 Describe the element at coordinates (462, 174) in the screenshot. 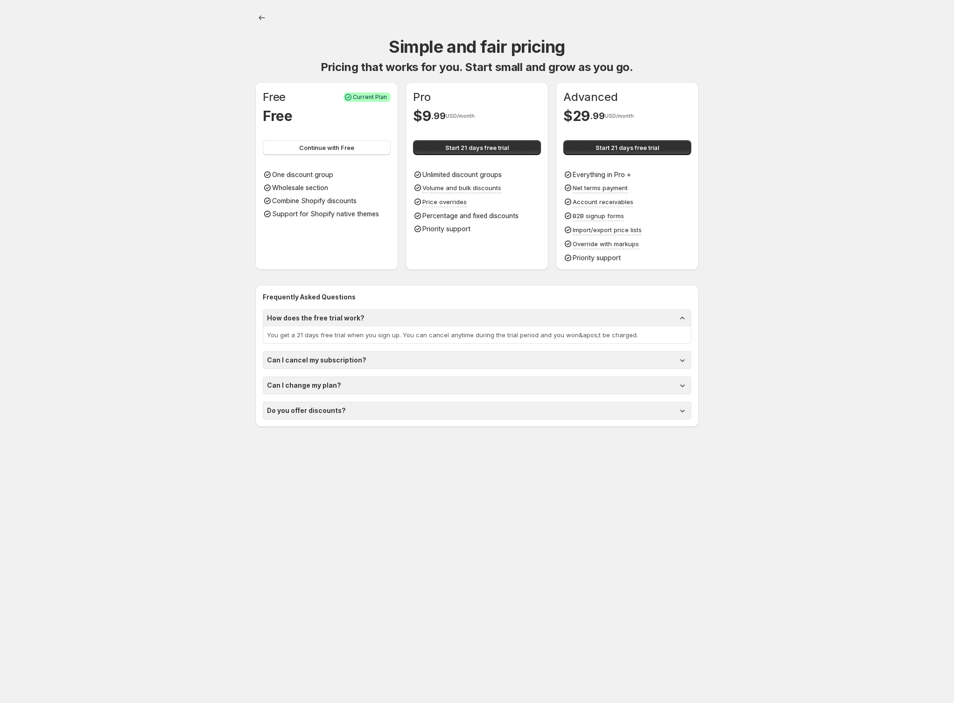

I see `span: Unlimited discount groups` at that location.